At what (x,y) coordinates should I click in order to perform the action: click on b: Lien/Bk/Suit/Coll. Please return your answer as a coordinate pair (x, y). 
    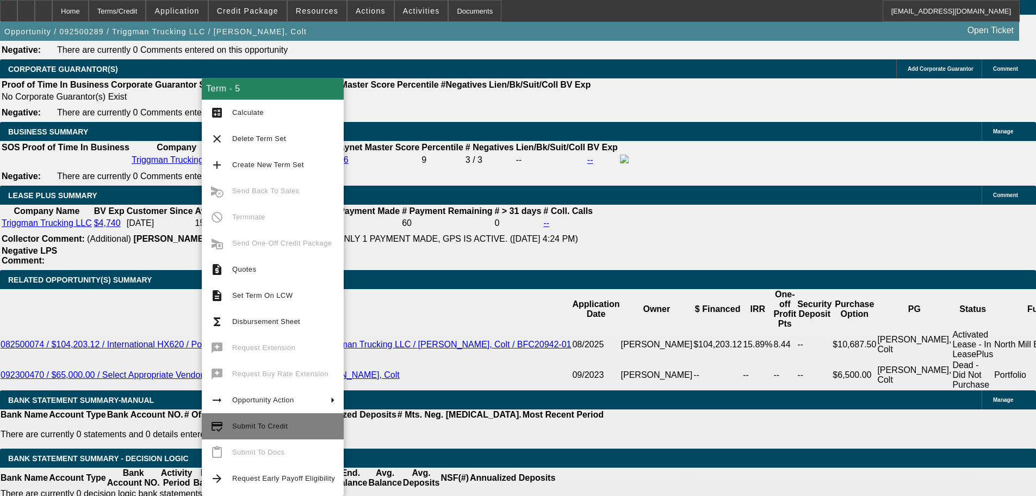
    Looking at the image, I should click on (551, 147).